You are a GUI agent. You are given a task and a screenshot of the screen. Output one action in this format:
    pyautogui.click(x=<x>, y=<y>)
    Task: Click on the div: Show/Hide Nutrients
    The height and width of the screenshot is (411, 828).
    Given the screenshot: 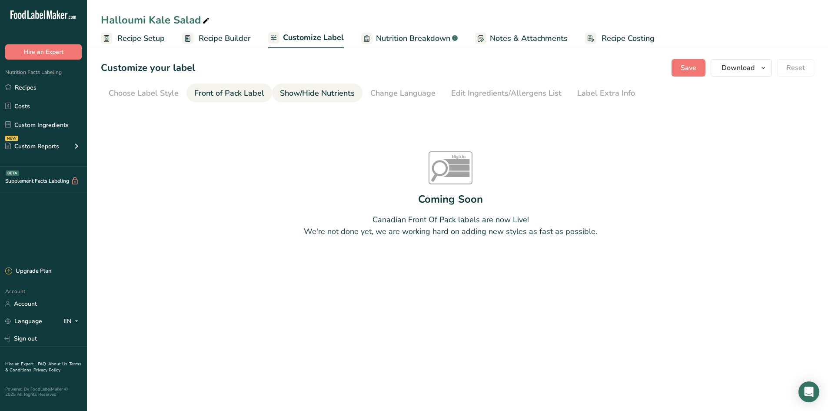 What is the action you would take?
    pyautogui.click(x=317, y=93)
    